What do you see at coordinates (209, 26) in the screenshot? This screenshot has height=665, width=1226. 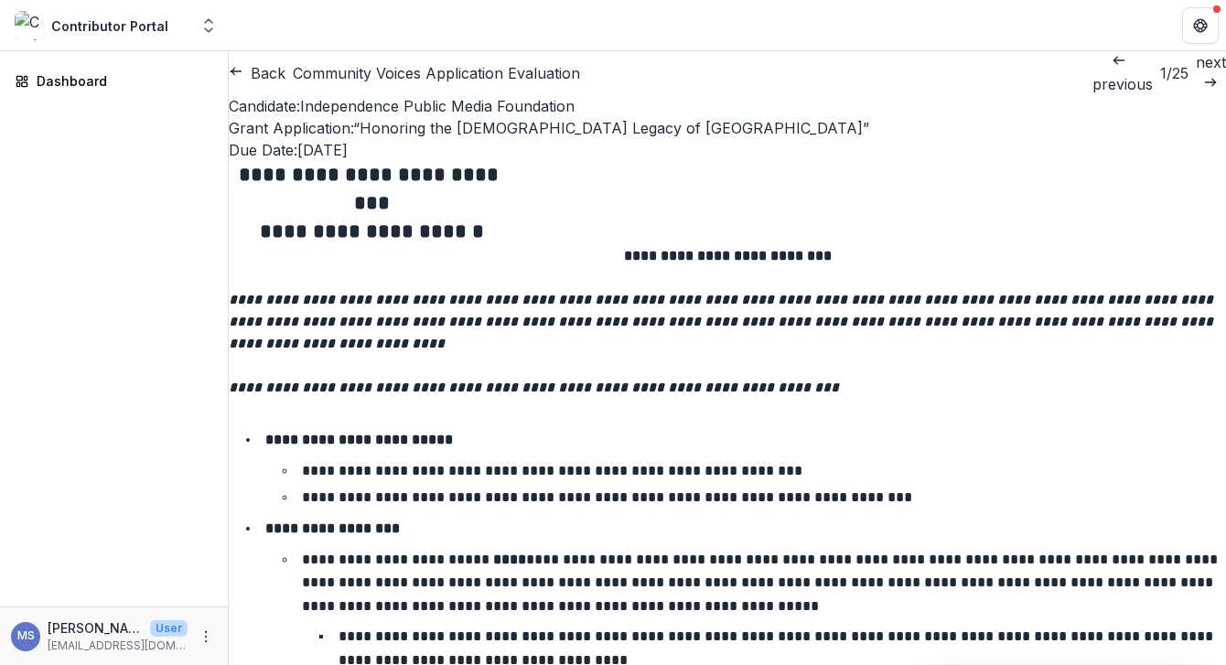 I see `button: Open entity switcher` at bounding box center [209, 26].